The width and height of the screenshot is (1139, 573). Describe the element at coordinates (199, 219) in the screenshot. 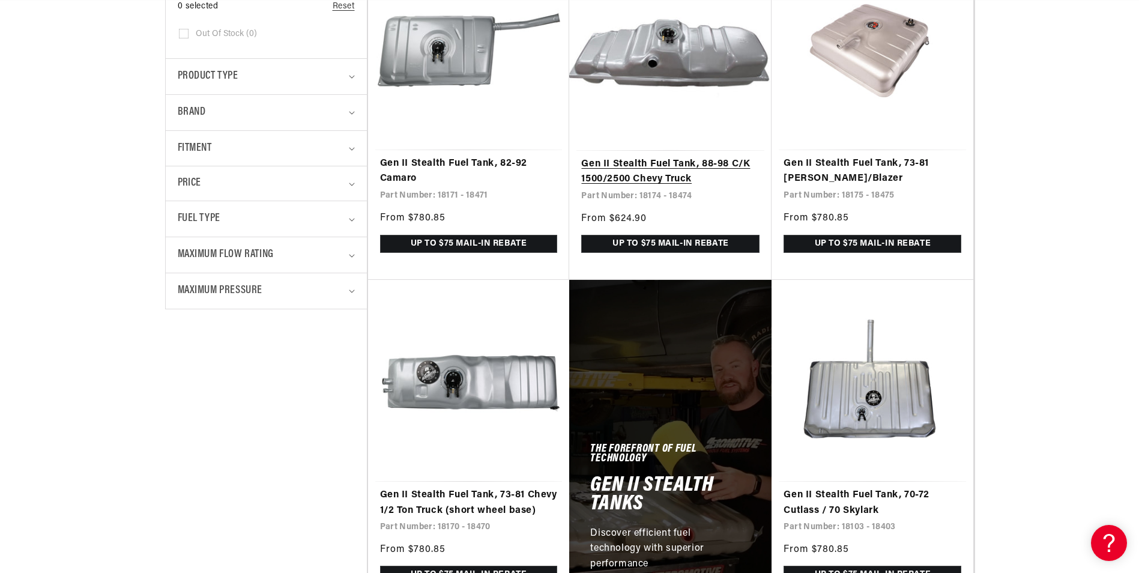

I see `span: Fuel Type` at that location.